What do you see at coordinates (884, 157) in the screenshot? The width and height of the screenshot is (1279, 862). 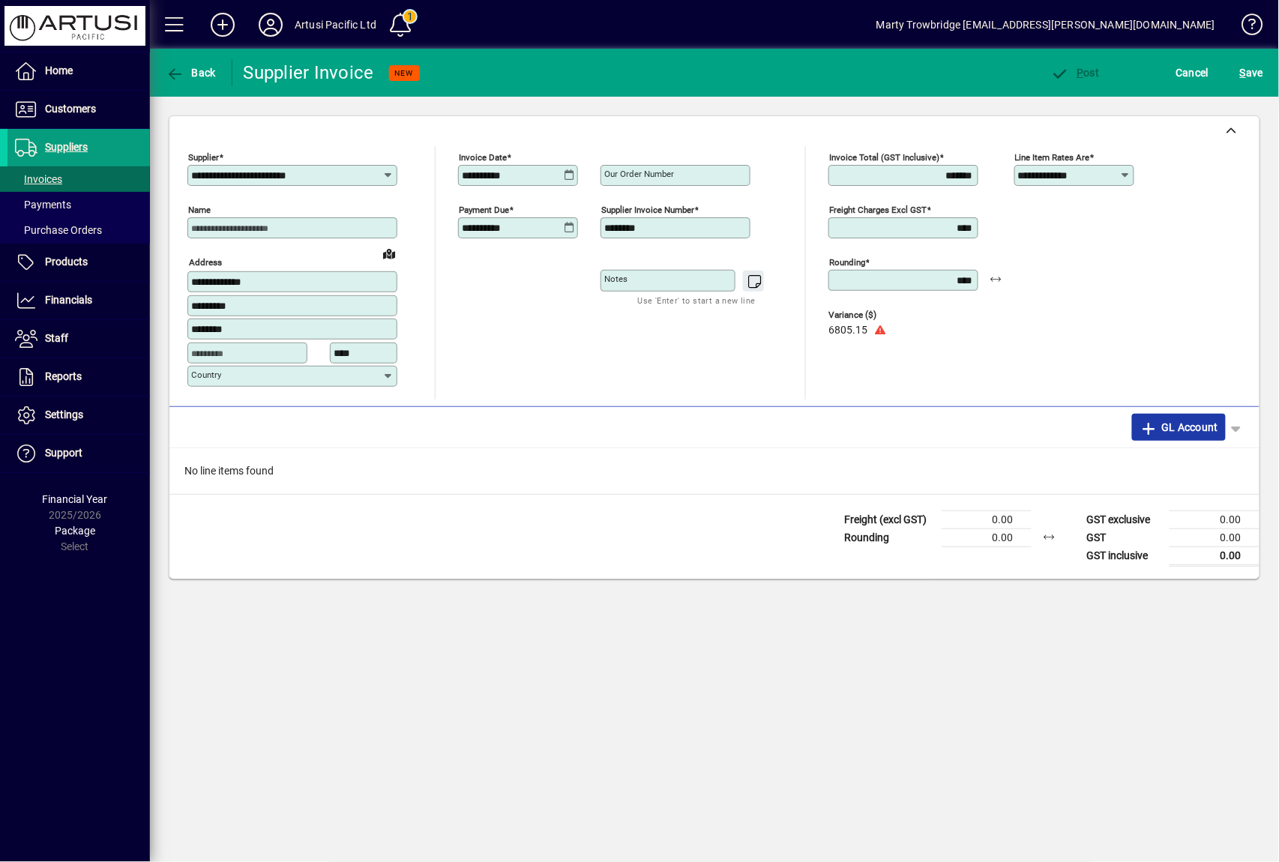 I see `mat-label: Invoice Total (GST inclusive)` at bounding box center [884, 157].